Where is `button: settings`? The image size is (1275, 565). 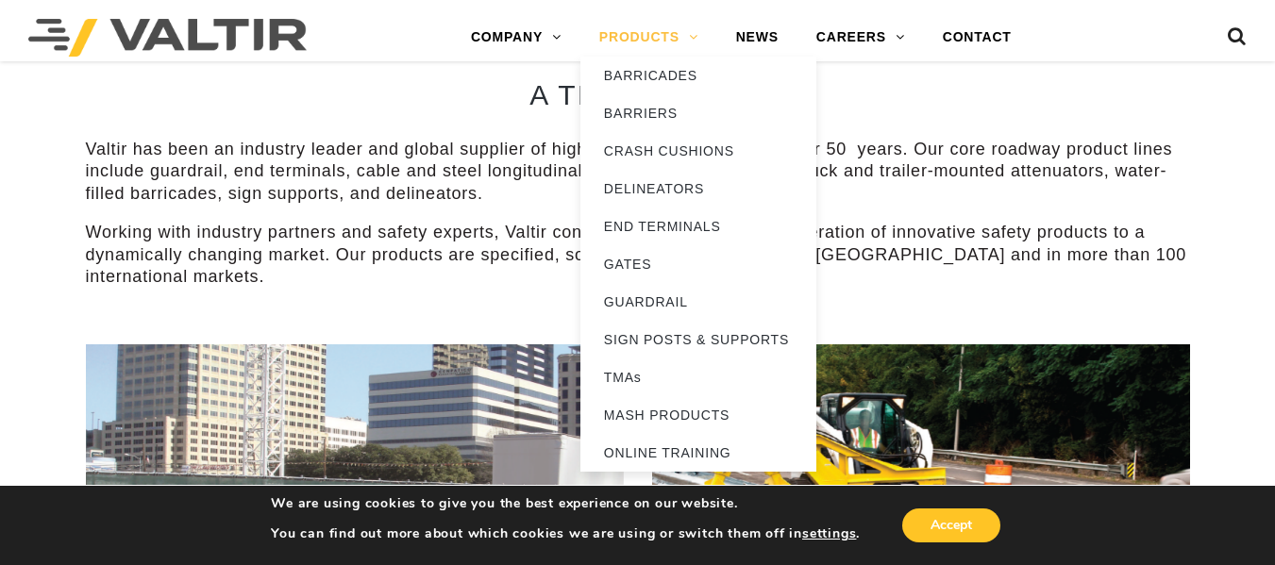 button: settings is located at coordinates (829, 534).